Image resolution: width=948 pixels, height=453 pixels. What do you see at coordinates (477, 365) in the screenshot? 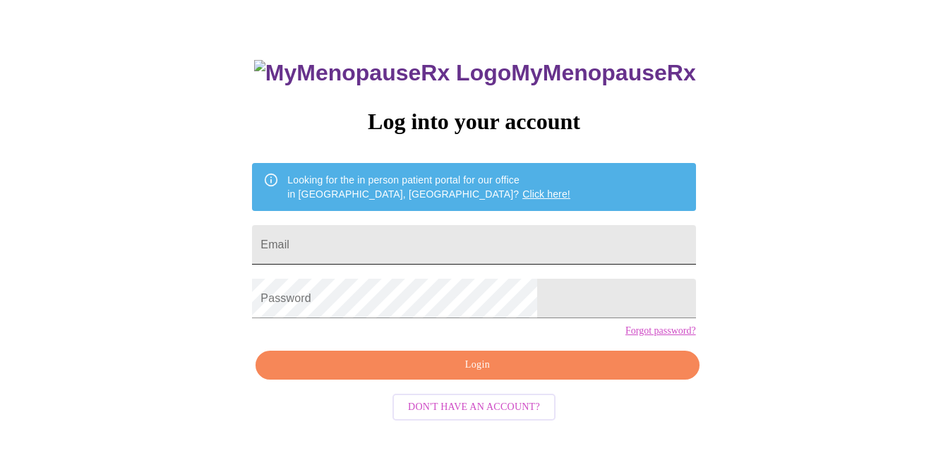
I see `button: Login` at bounding box center [477, 365].